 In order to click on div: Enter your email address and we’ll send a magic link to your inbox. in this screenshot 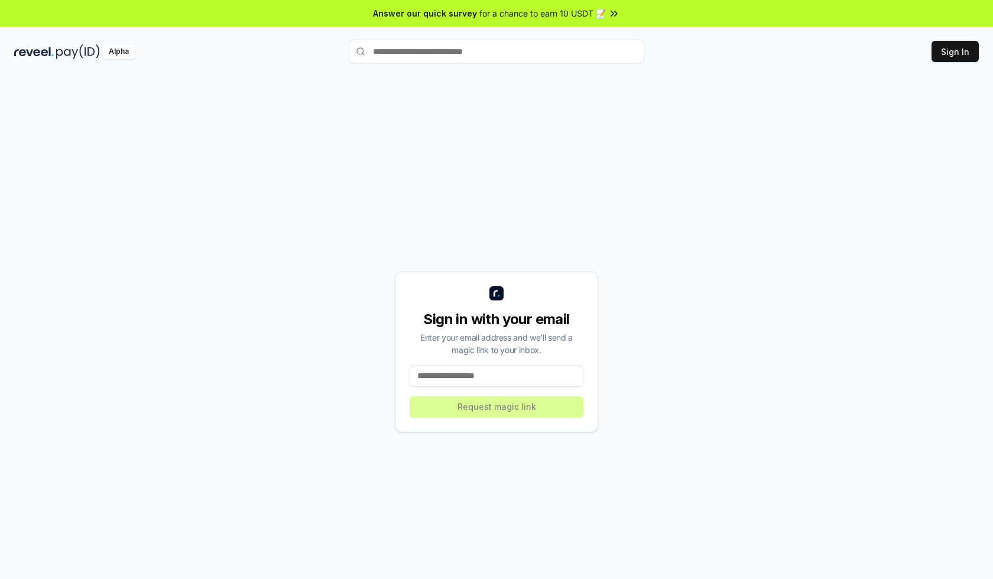, I will do `click(497, 343)`.